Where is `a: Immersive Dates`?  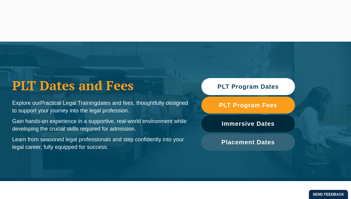 a: Immersive Dates is located at coordinates (248, 124).